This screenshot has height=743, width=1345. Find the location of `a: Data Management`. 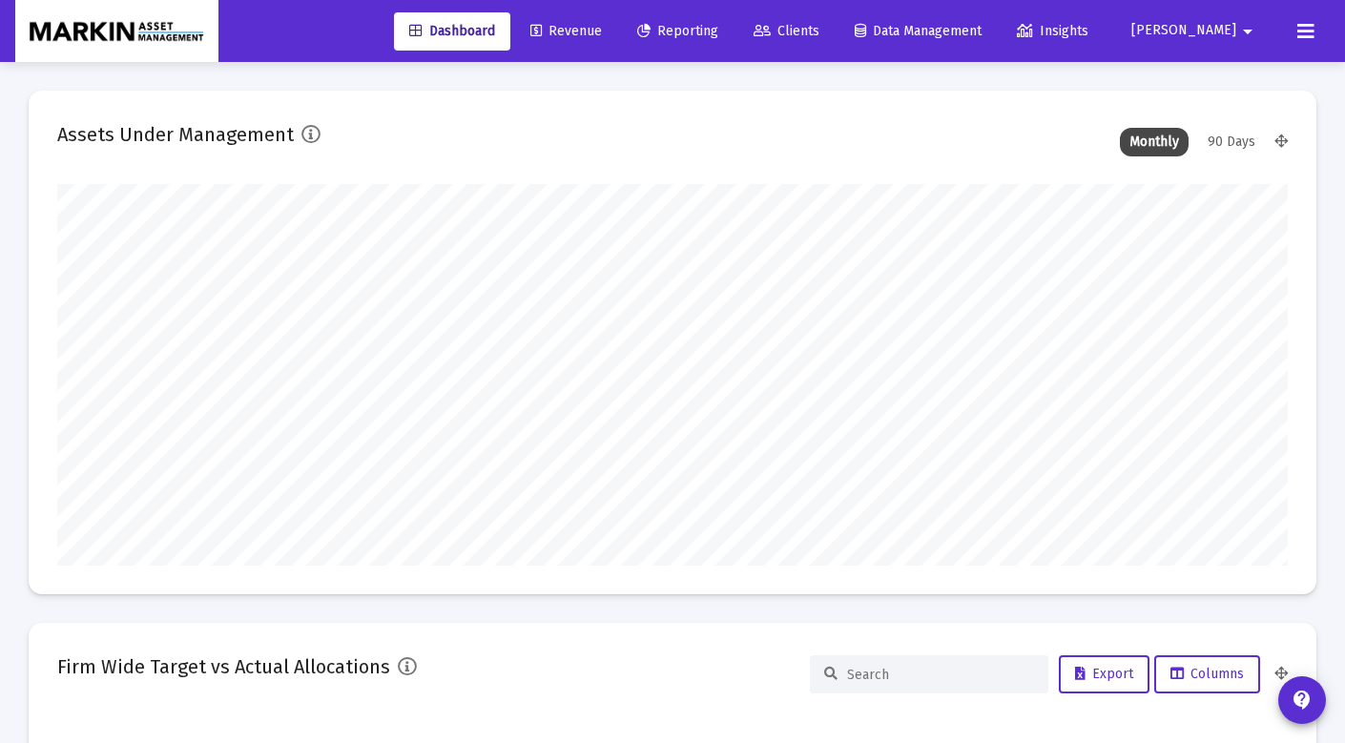

a: Data Management is located at coordinates (918, 31).